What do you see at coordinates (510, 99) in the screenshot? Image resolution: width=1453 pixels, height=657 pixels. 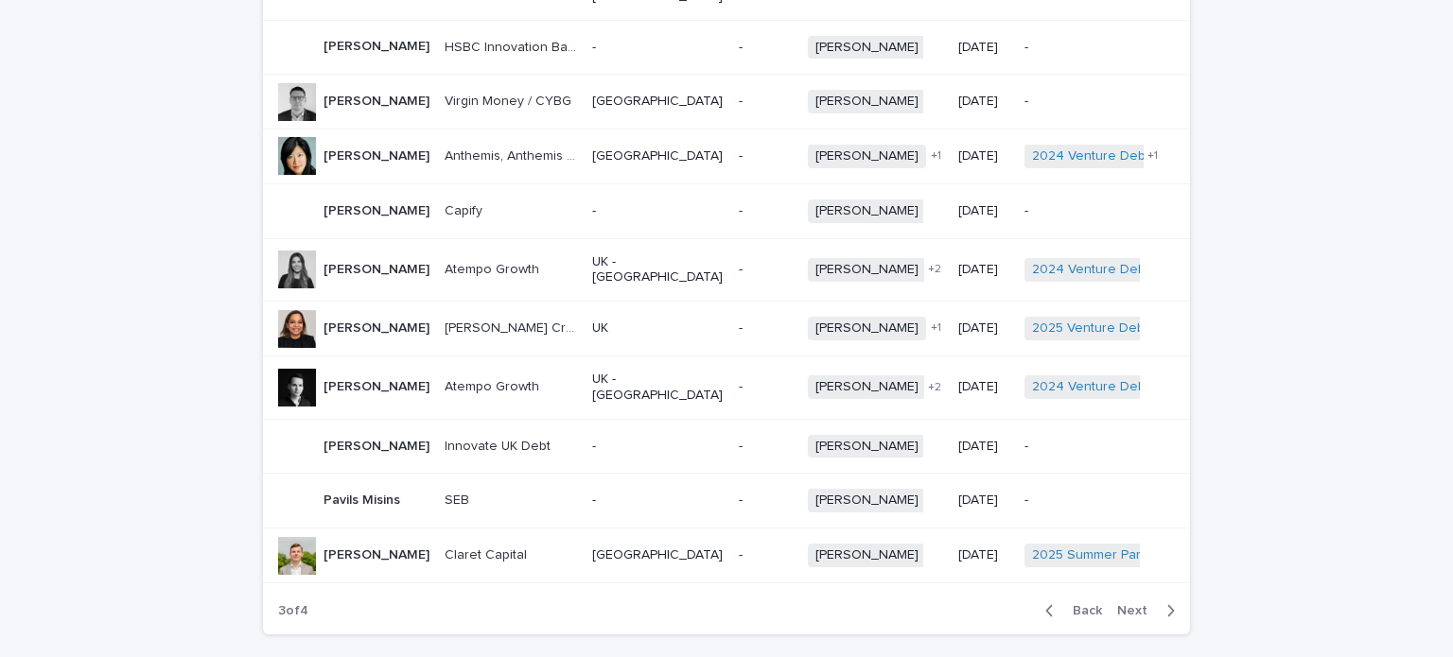 I see `p: Virgin Money / CYBG` at bounding box center [510, 99].